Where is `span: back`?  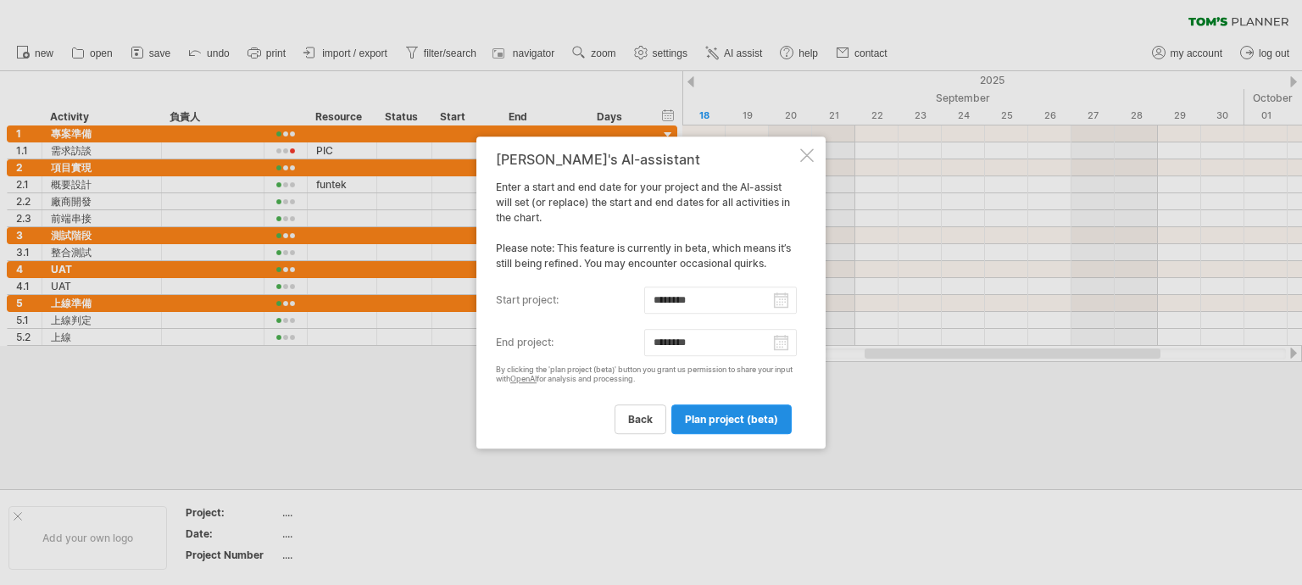
span: back is located at coordinates (640, 419).